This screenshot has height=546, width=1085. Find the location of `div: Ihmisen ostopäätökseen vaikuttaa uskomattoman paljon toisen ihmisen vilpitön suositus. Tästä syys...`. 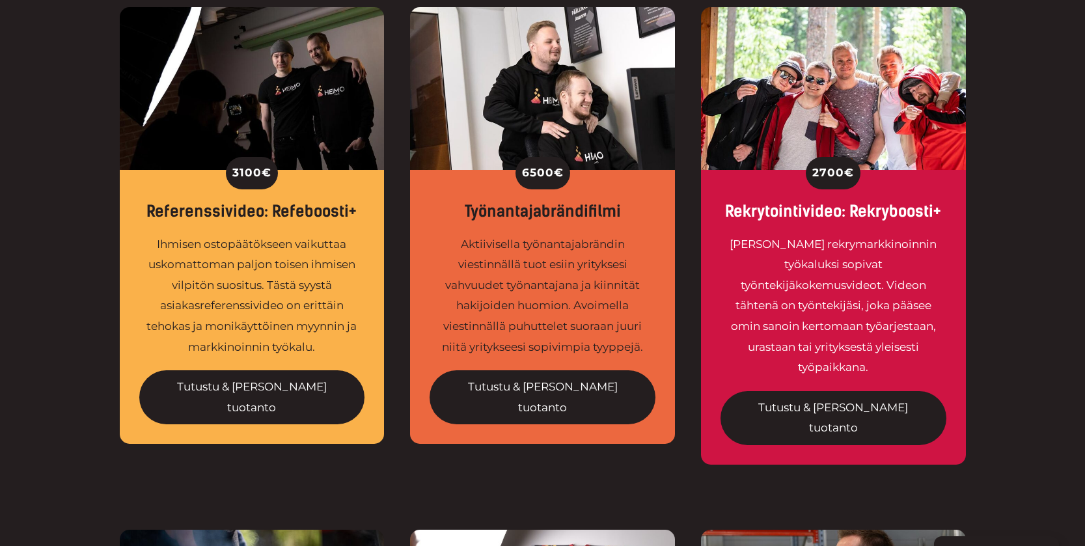

div: Ihmisen ostopäätökseen vaikuttaa uskomattoman paljon toisen ihmisen vilpitön suositus. Tästä syys... is located at coordinates (252, 296).